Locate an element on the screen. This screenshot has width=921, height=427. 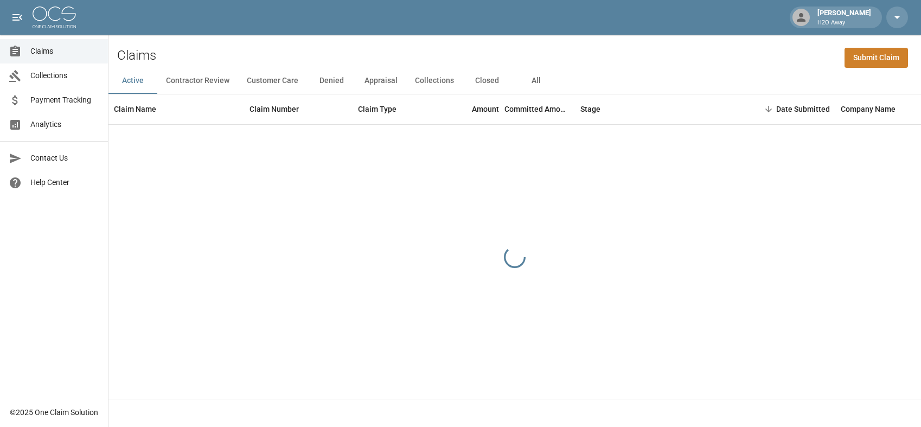
div: dynamic tabs is located at coordinates (515, 81).